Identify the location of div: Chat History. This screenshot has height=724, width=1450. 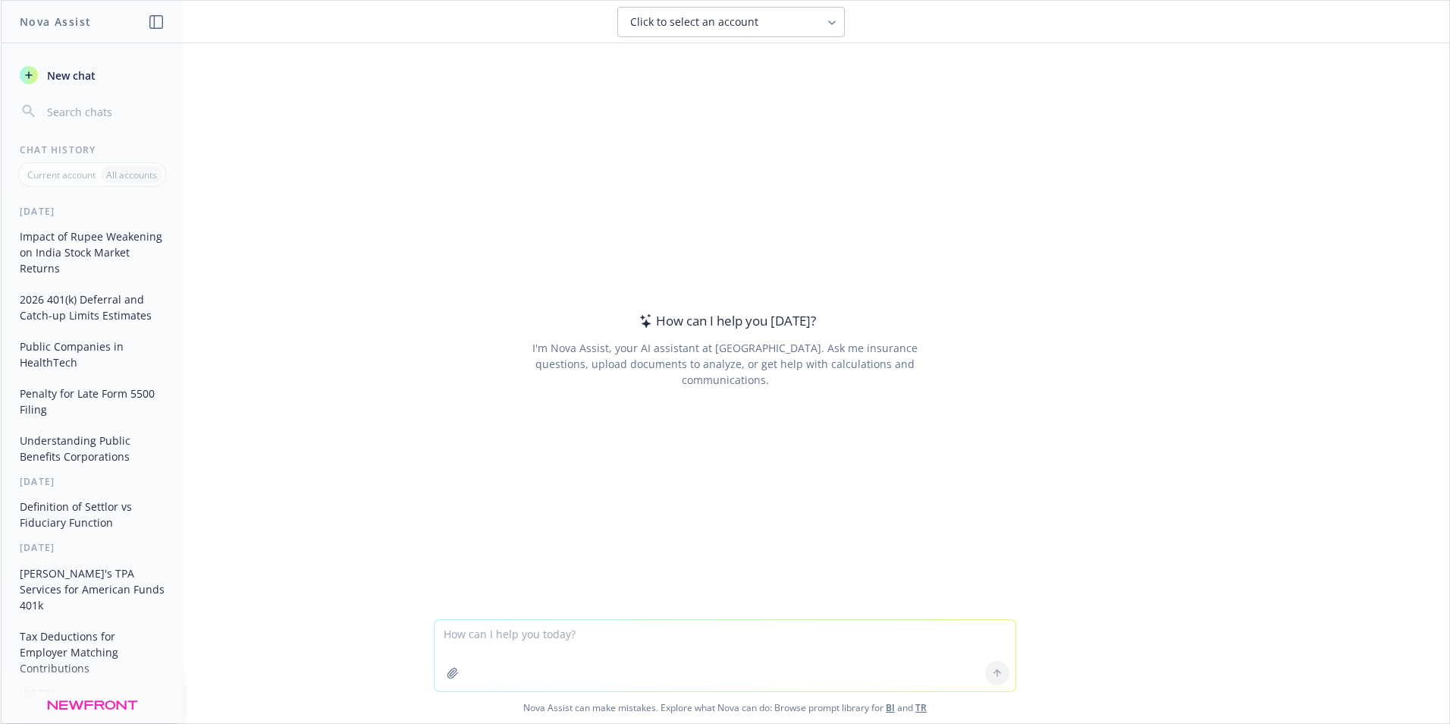
(92, 149).